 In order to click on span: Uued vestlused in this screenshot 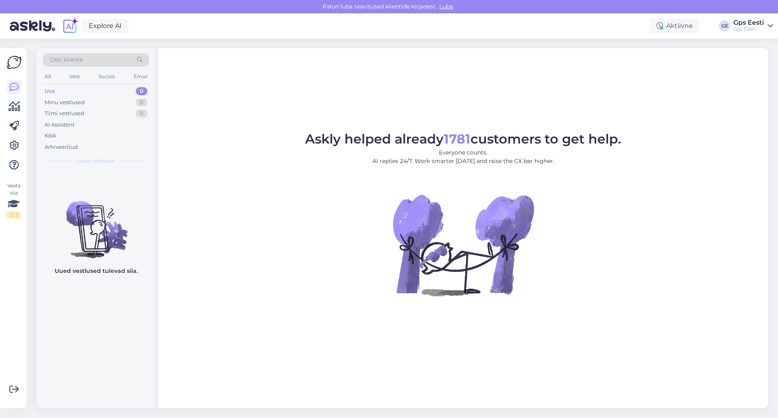, I will do `click(96, 161)`.